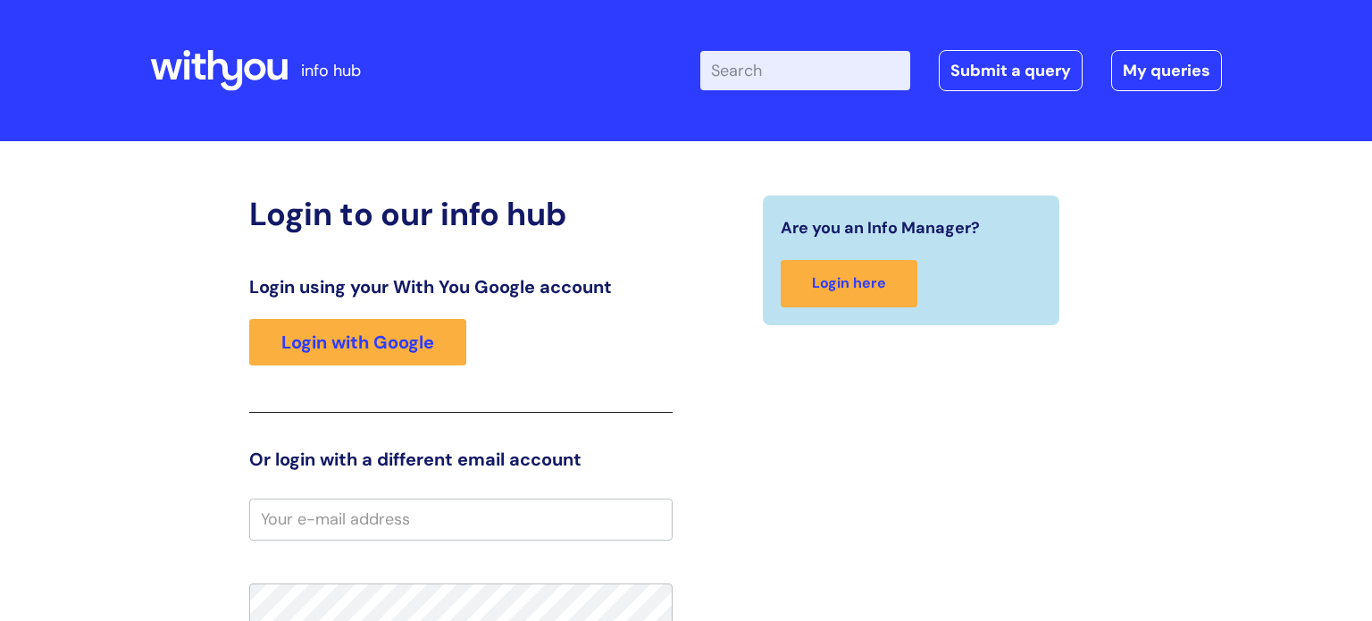 This screenshot has height=621, width=1372. I want to click on h3: Login using your With You Google account, so click(461, 287).